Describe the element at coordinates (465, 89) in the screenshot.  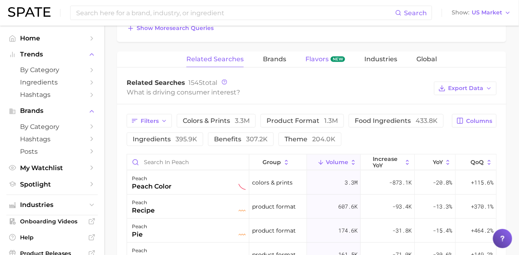
I see `button: Export Data` at that location.